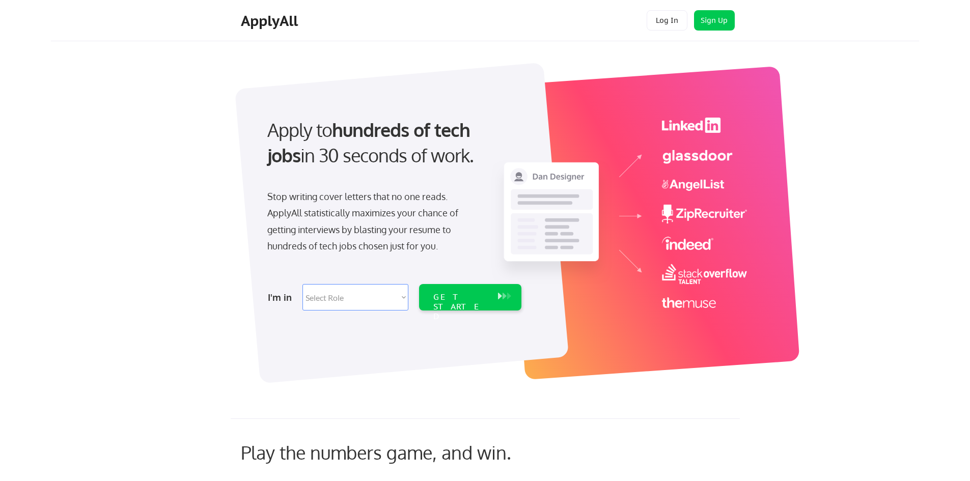  What do you see at coordinates (667, 20) in the screenshot?
I see `button: Log In` at bounding box center [667, 20].